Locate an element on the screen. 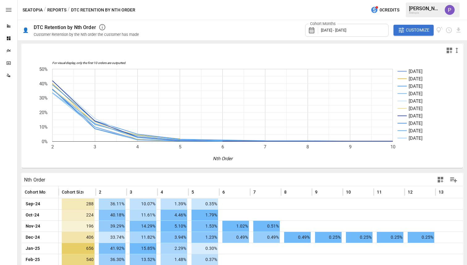  img: Prateek Batra is located at coordinates (450, 10).